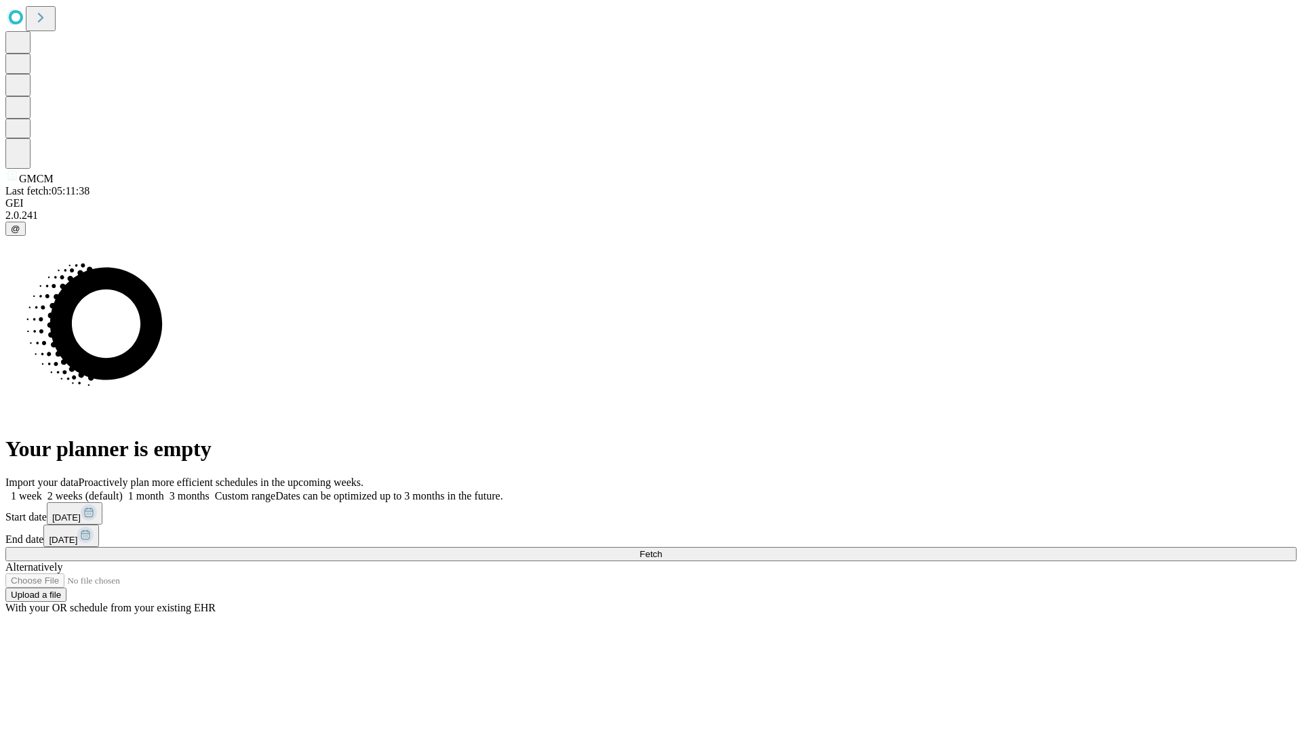 The width and height of the screenshot is (1302, 732). Describe the element at coordinates (36, 178) in the screenshot. I see `span: GMCM` at that location.